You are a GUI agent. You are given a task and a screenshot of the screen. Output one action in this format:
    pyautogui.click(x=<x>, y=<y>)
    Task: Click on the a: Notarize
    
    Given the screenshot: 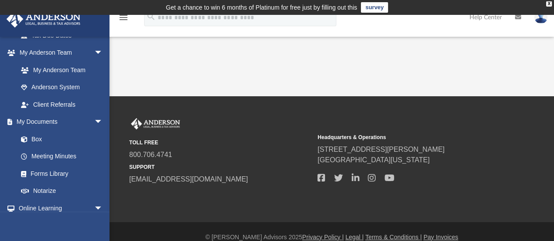 What is the action you would take?
    pyautogui.click(x=62, y=191)
    